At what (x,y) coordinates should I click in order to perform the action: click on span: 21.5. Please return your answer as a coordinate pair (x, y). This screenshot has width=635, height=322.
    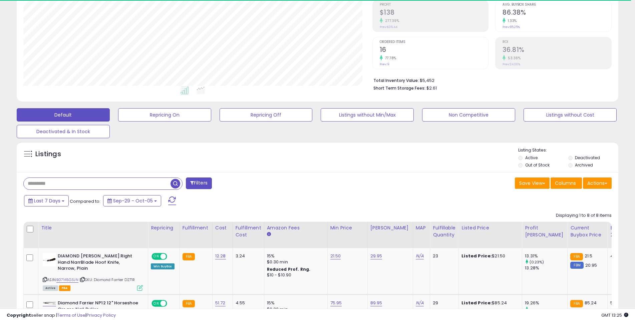
    Looking at the image, I should click on (588, 256).